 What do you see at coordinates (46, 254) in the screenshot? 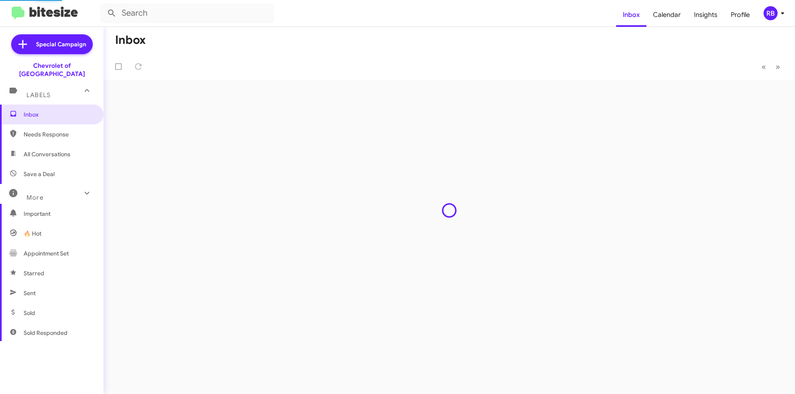
I see `span: Appointment Set` at bounding box center [46, 254].